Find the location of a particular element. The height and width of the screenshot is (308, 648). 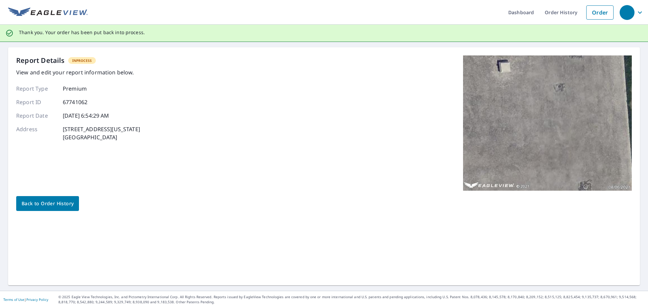

p: Premium is located at coordinates (75, 88).